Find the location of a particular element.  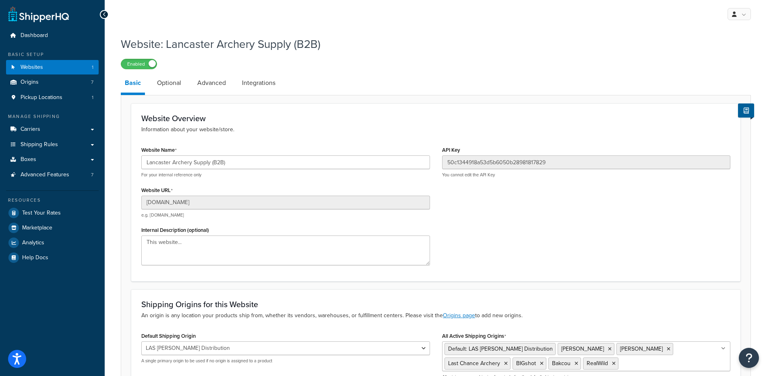

a: Origins7 is located at coordinates (52, 82).